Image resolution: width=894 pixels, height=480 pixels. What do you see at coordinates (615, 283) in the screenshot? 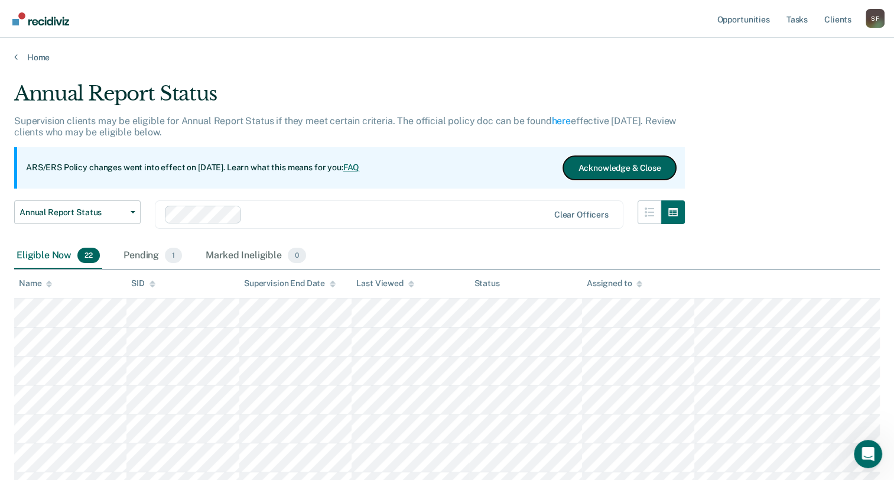
I see `div: Assigned to` at bounding box center [615, 283].